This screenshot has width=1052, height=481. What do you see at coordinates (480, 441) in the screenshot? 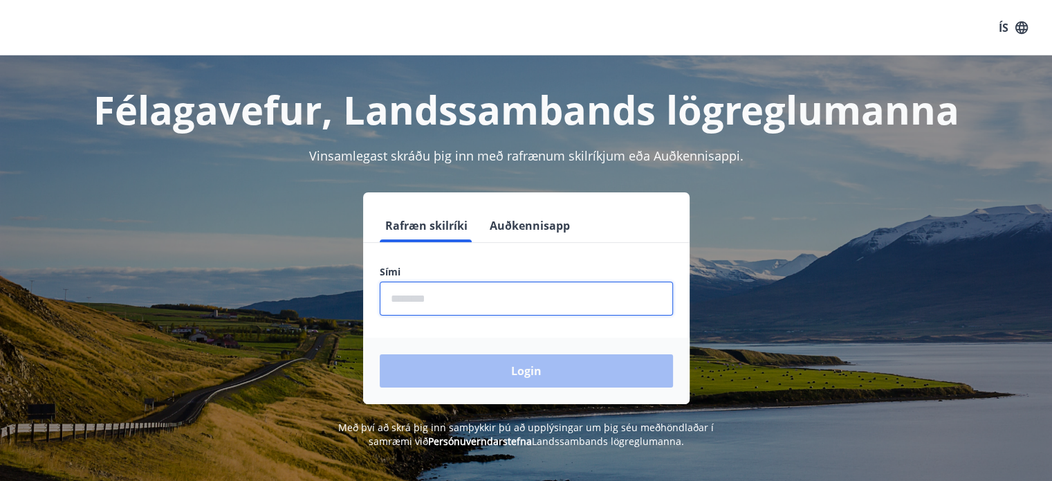
I see `a: Persónuverndarstefna` at bounding box center [480, 441].